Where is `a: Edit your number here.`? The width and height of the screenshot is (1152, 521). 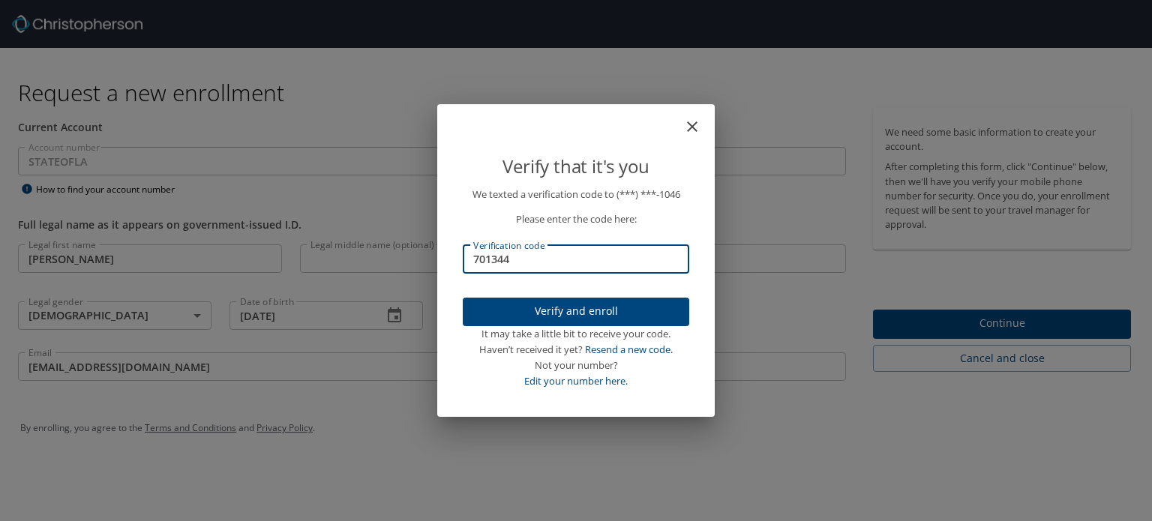 a: Edit your number here. is located at coordinates (576, 381).